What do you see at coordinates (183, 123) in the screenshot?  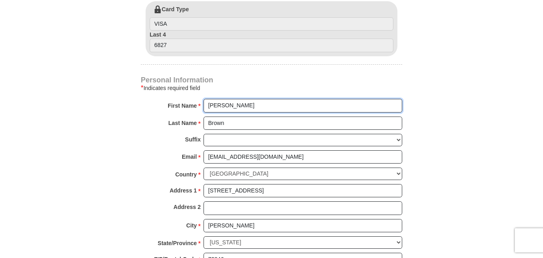 I see `strong: Last Name` at bounding box center [183, 123].